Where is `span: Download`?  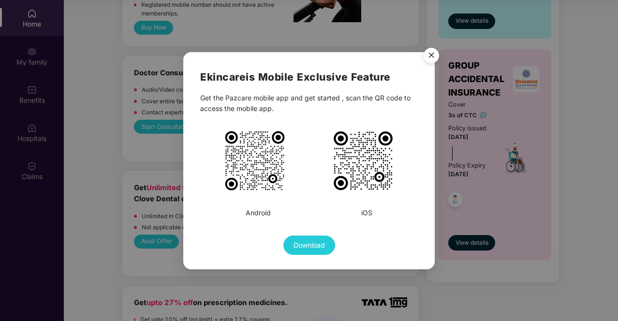
span: Download is located at coordinates (309, 245).